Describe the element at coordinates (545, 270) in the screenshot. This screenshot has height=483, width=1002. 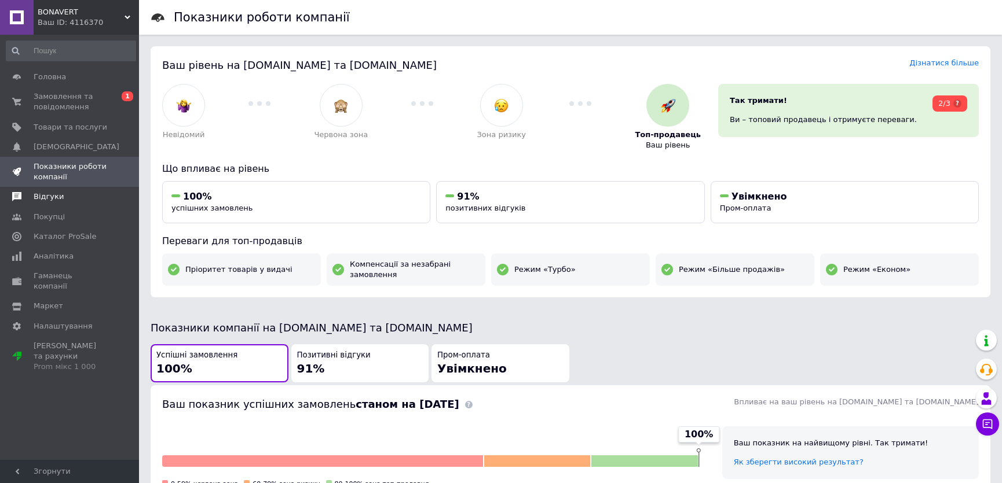
I see `span: Режим «Турбо»` at that location.